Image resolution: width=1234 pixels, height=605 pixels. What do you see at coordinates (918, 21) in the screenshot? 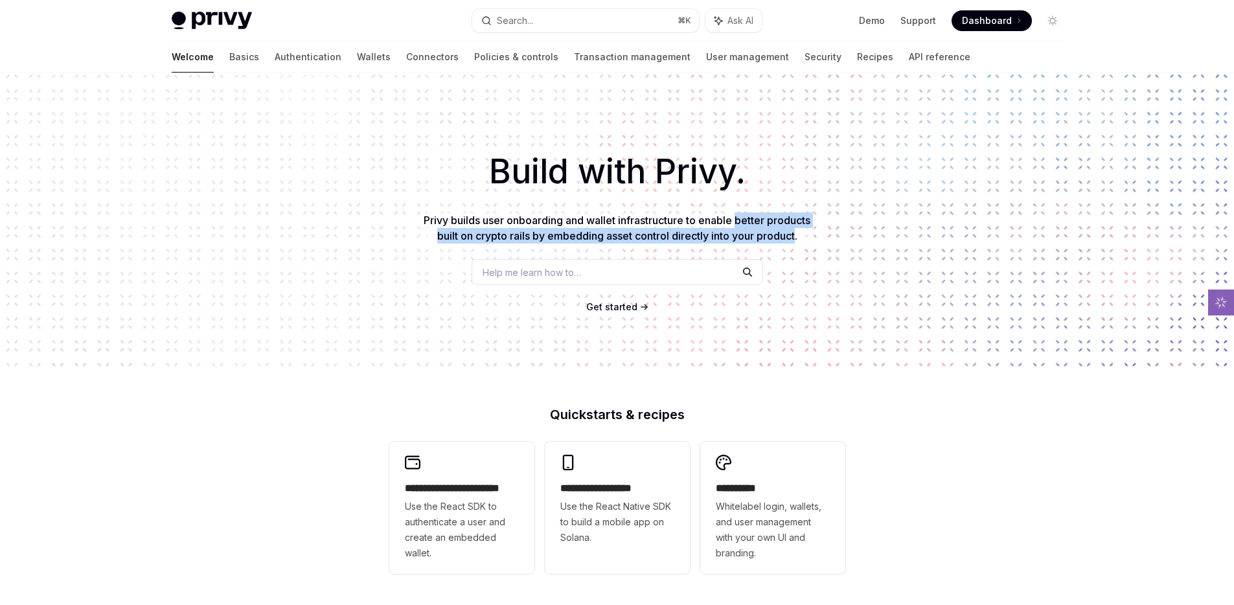
I see `a: Support` at bounding box center [918, 21].